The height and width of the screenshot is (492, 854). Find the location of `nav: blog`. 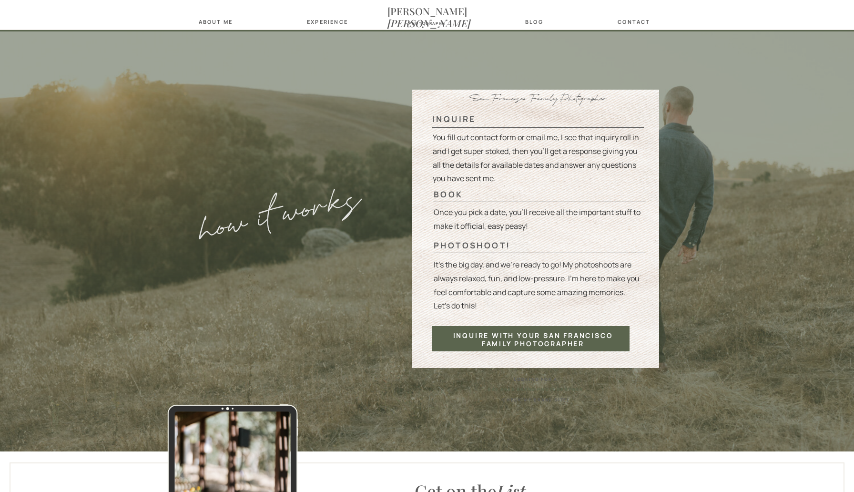

nav: blog is located at coordinates (534, 21).